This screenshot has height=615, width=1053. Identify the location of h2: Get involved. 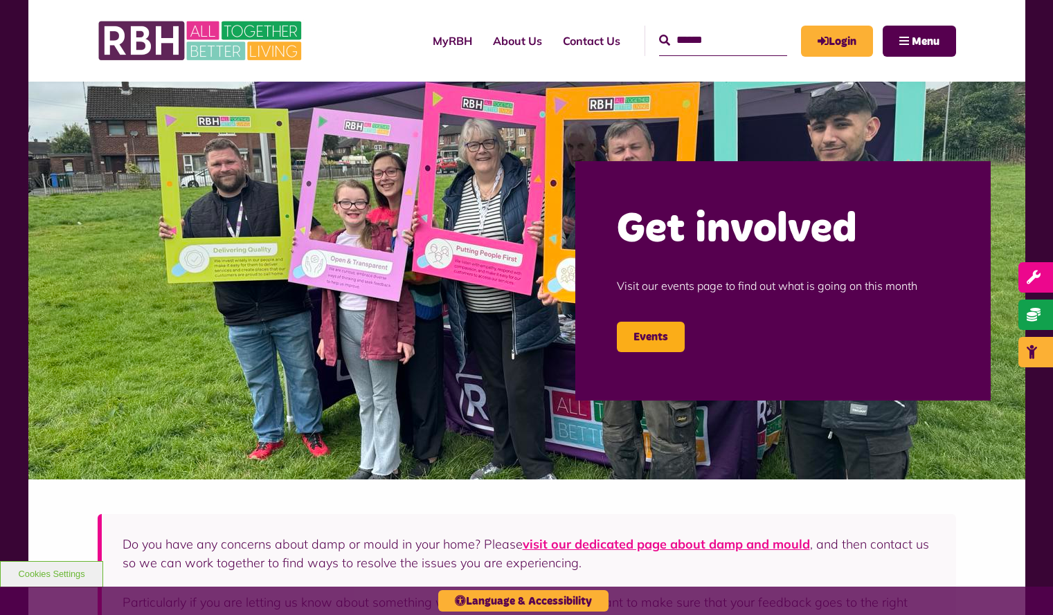
(783, 230).